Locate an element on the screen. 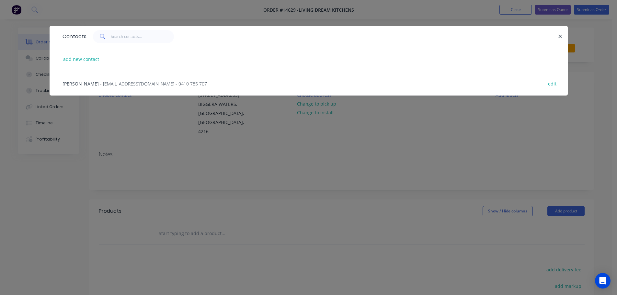 This screenshot has height=295, width=617. input: Search contacts... is located at coordinates (142, 37).